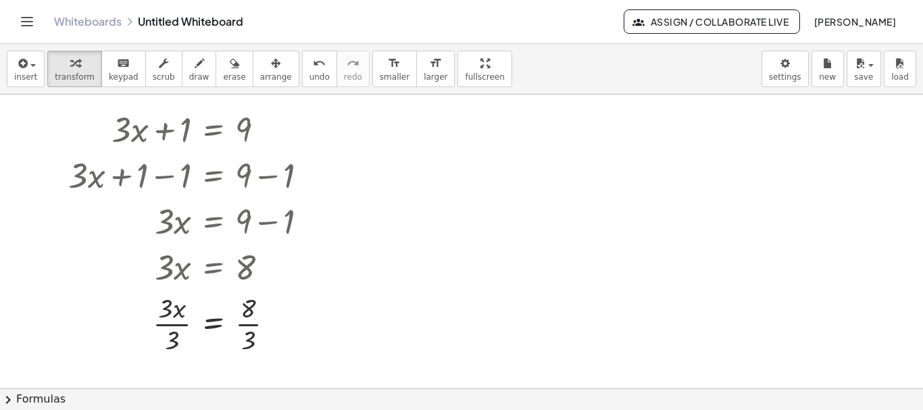  I want to click on button: load, so click(900, 69).